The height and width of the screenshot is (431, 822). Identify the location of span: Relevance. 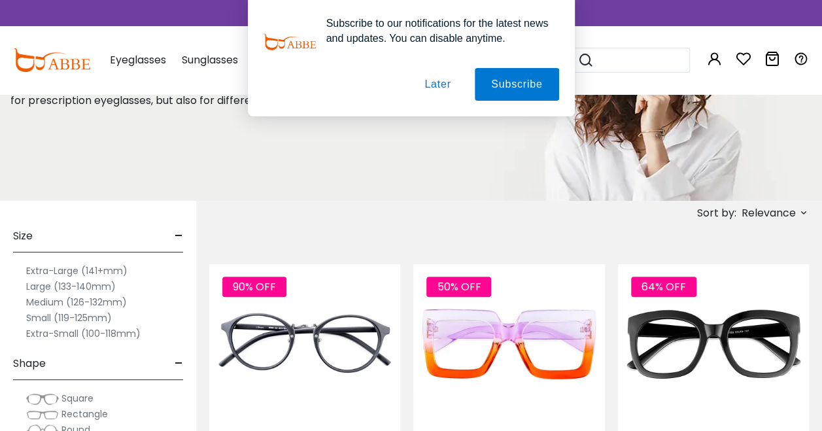
(768, 213).